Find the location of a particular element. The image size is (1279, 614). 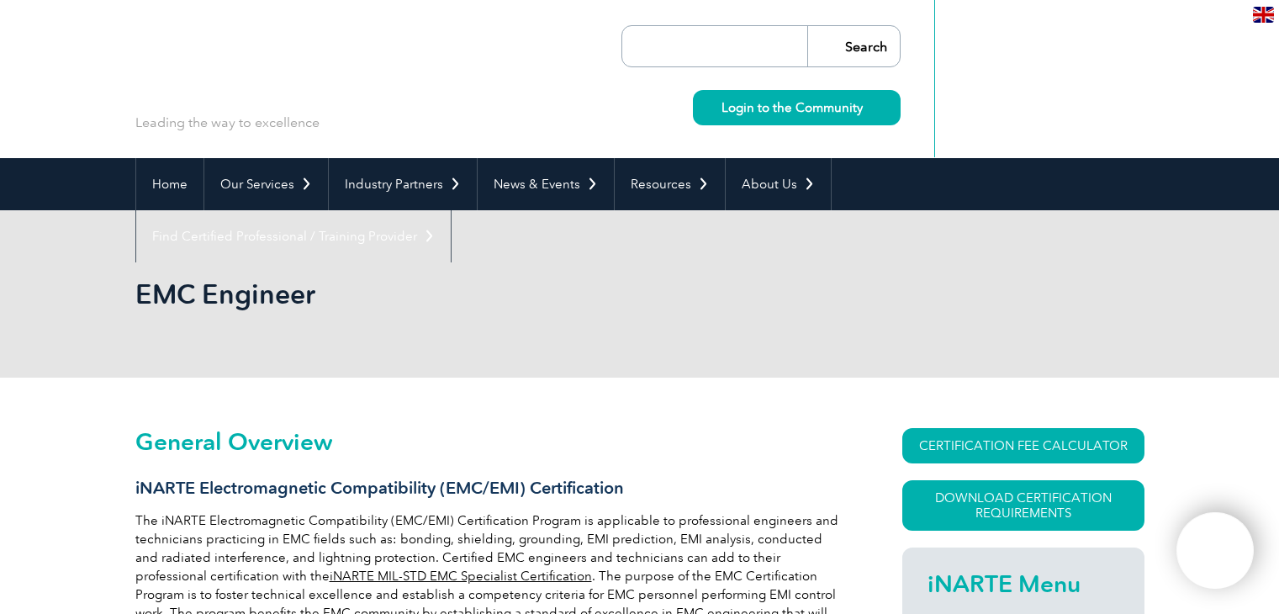

a: Industry Partners is located at coordinates (403, 184).